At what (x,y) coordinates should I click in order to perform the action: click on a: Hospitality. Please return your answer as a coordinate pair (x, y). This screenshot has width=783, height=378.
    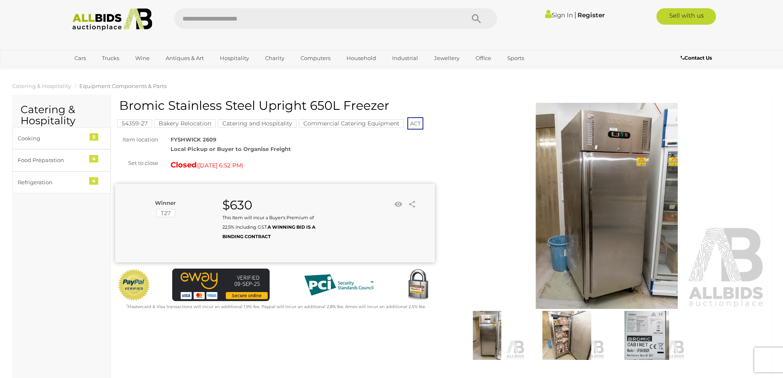
    Looking at the image, I should click on (234, 58).